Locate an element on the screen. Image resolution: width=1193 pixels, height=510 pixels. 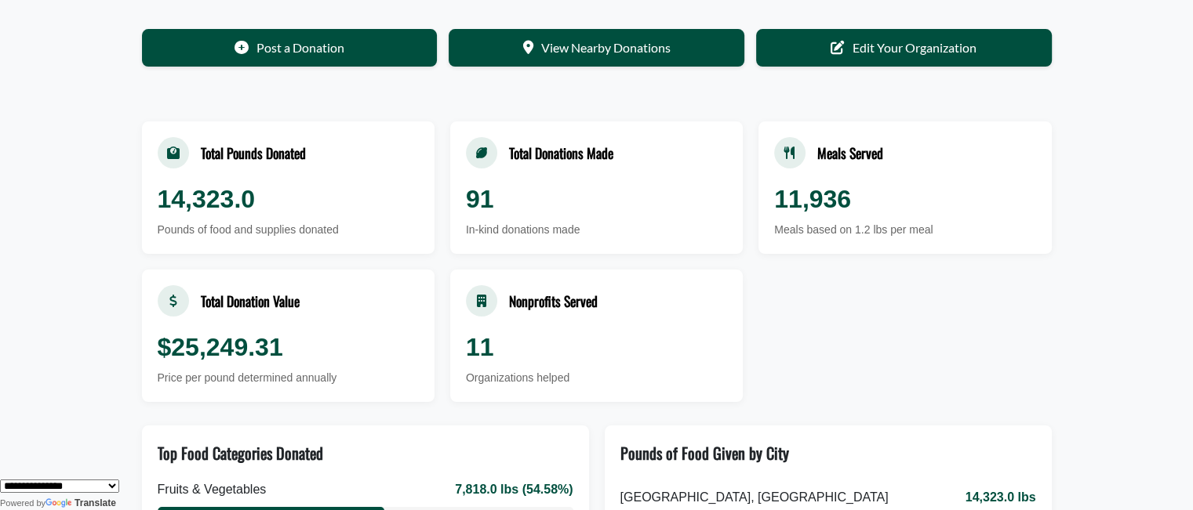
div: Total Donation Value is located at coordinates (250, 301).